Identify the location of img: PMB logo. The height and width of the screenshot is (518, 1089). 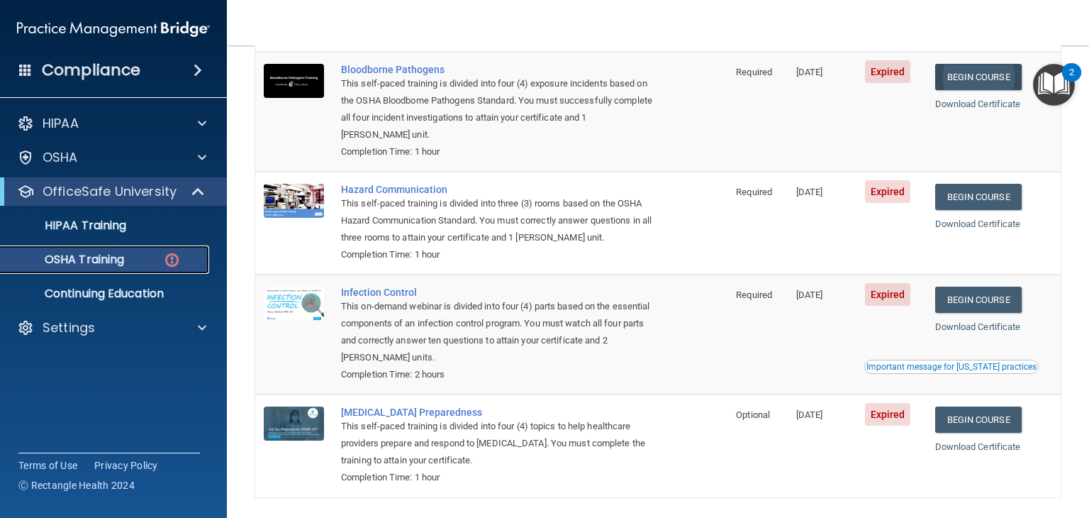
(113, 29).